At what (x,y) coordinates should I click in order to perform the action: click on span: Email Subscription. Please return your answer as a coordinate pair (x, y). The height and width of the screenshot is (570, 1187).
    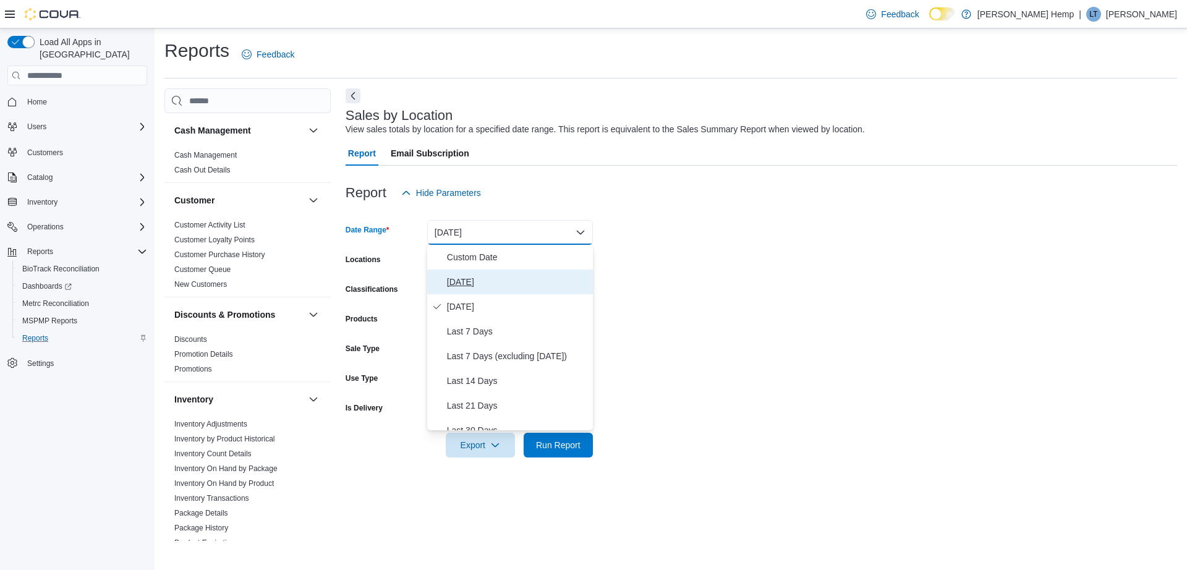
    Looking at the image, I should click on (430, 153).